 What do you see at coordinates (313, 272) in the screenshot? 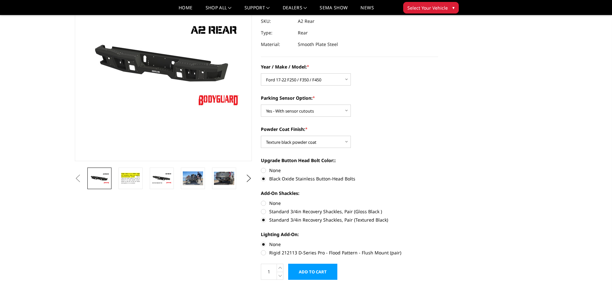
I see `input: Add to Cart` at bounding box center [313, 272].